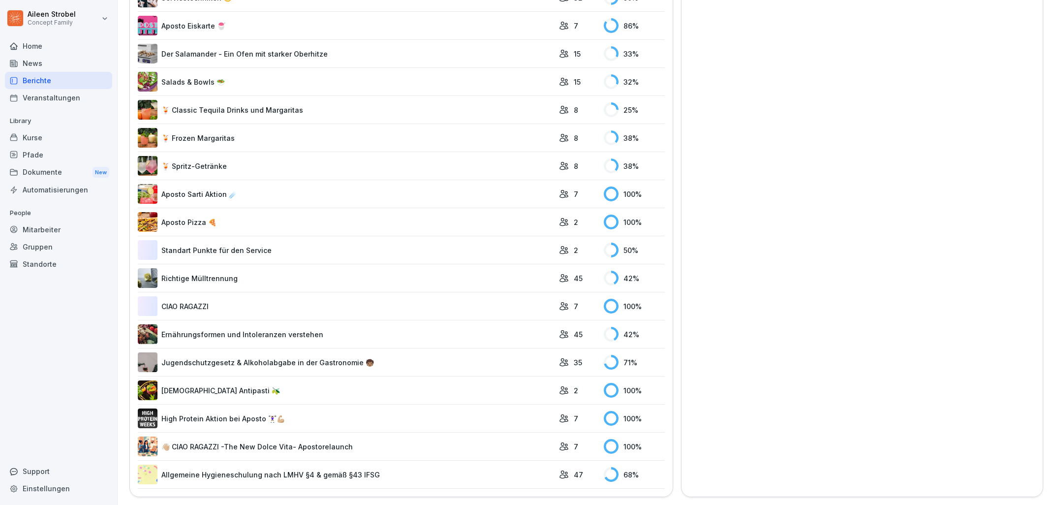 This screenshot has width=1055, height=505. I want to click on div: 86 %, so click(634, 26).